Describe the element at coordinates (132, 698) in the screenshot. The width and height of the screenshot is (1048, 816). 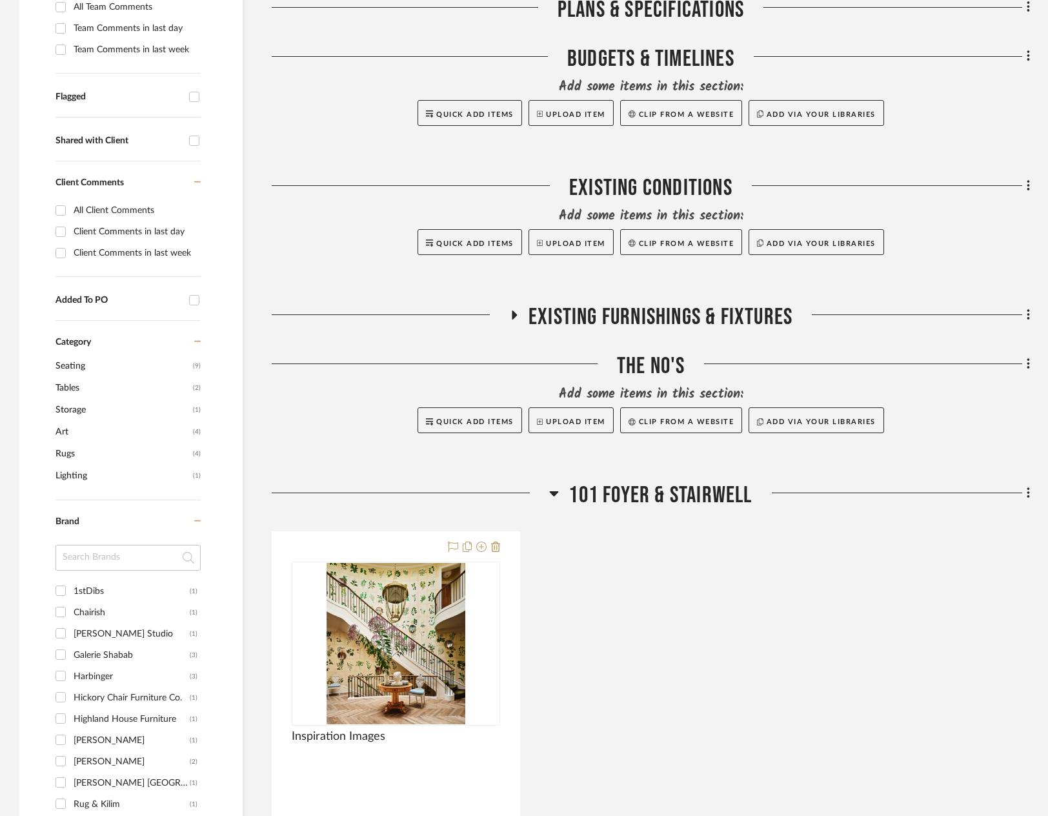
I see `div: Hickory Chair Furniture Co.` at that location.